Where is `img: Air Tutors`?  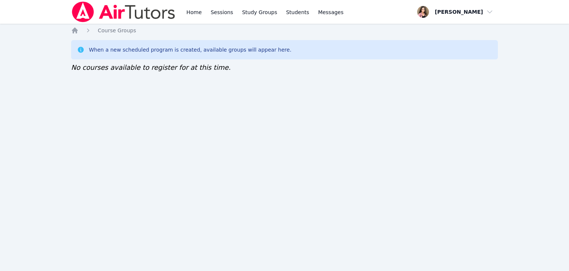
img: Air Tutors is located at coordinates (123, 12).